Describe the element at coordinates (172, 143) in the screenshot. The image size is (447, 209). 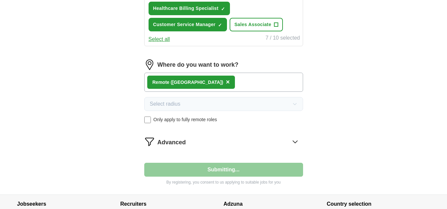
I see `span: Advanced` at that location.